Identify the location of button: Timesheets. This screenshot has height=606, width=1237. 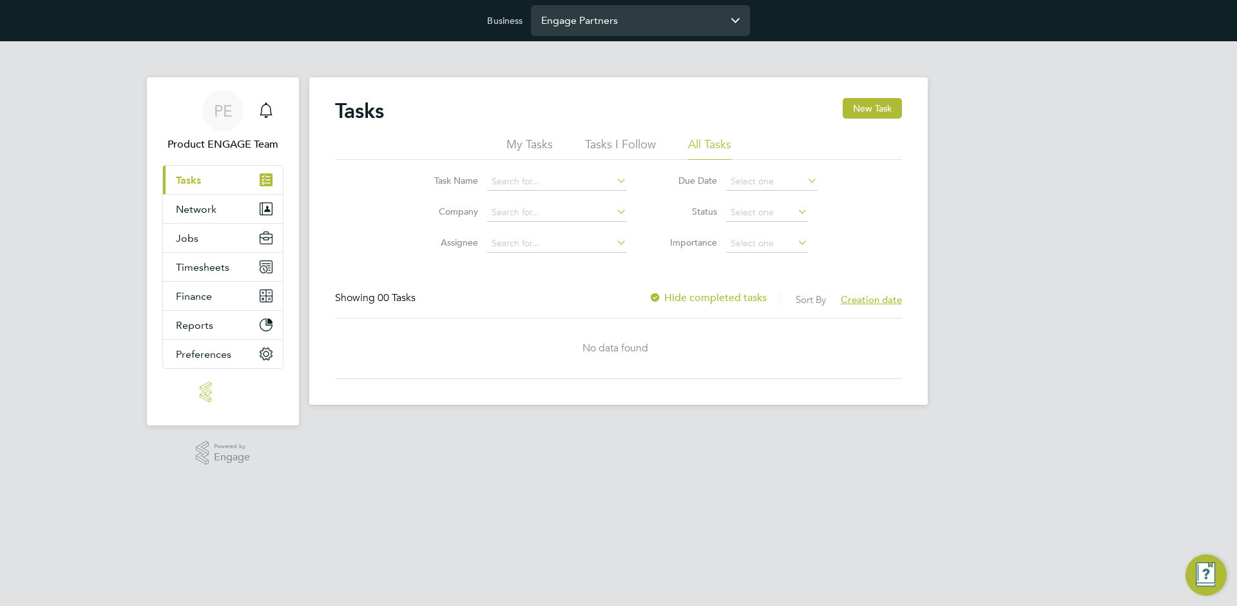
(223, 267).